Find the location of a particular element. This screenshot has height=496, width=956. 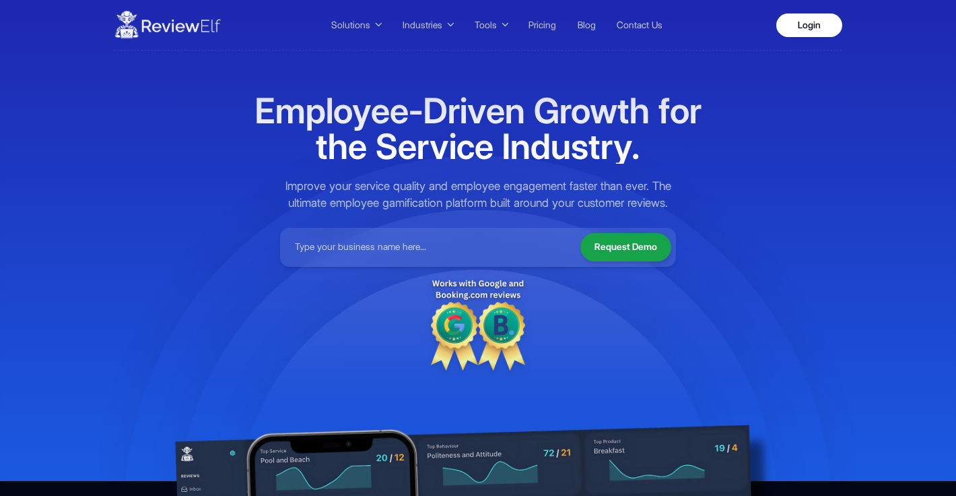

img: Discount tag is located at coordinates (478, 323).